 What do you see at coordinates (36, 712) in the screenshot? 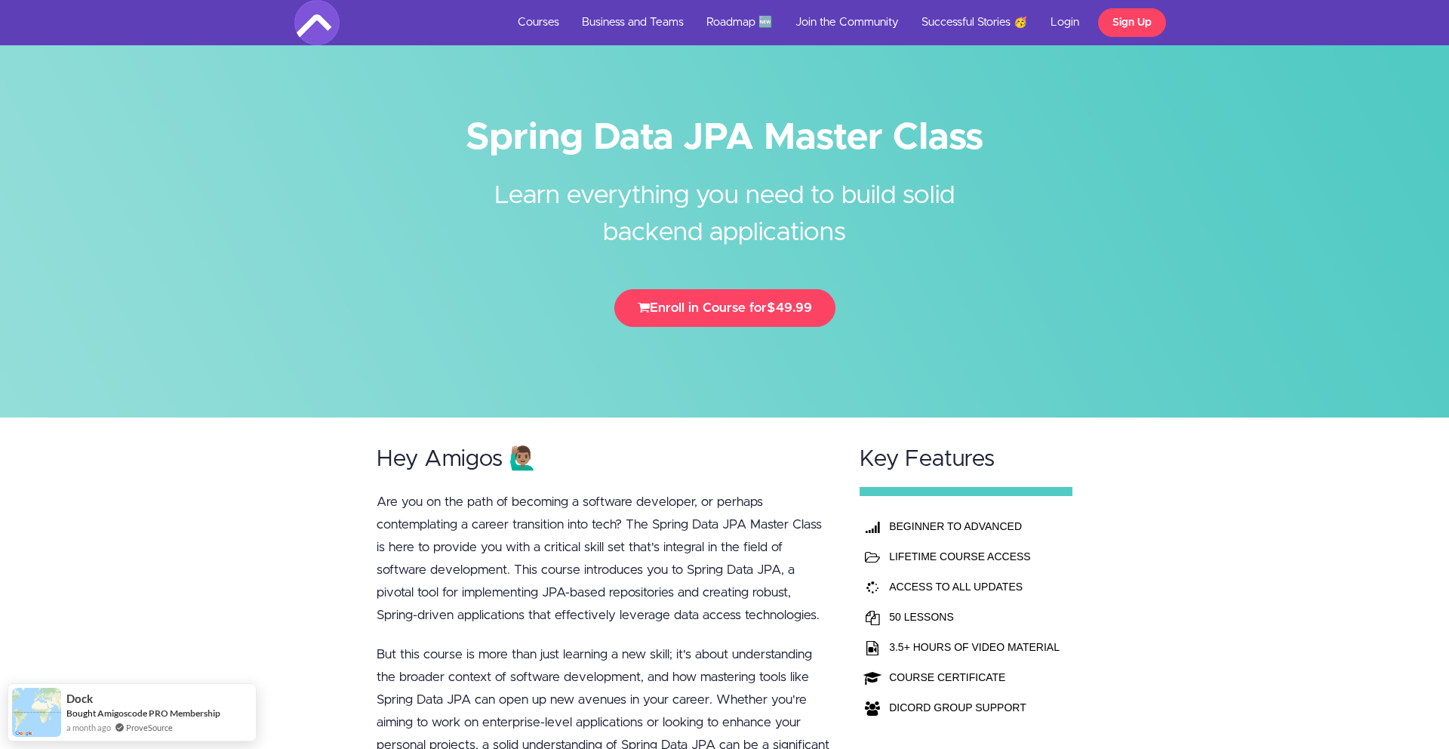
I see `img: provesource social proof notification image` at bounding box center [36, 712].